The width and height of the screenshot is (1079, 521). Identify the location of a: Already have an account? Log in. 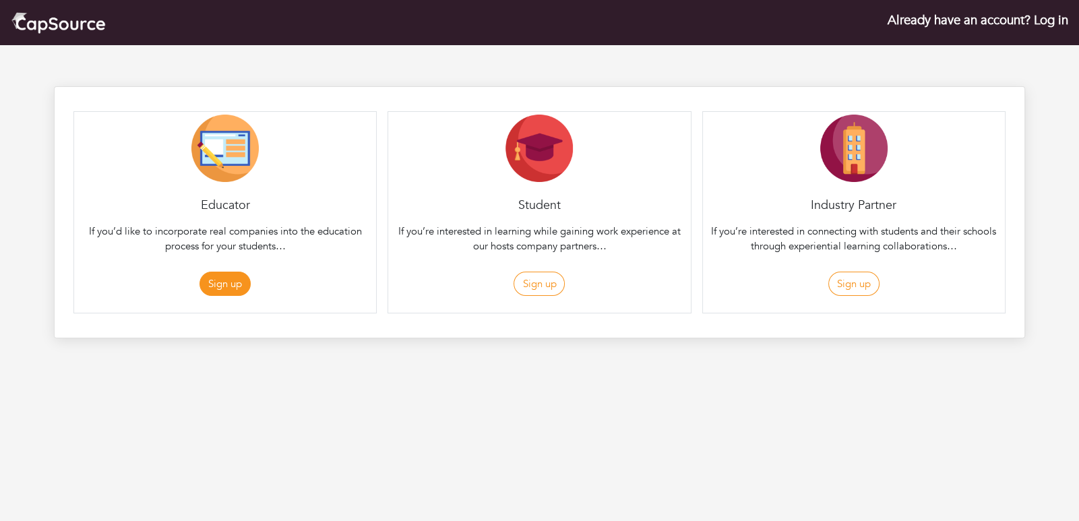
(978, 20).